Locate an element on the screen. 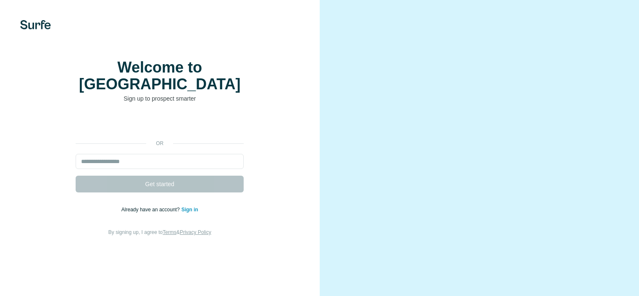 The image size is (639, 296). a: Privacy Policy is located at coordinates (195, 233).